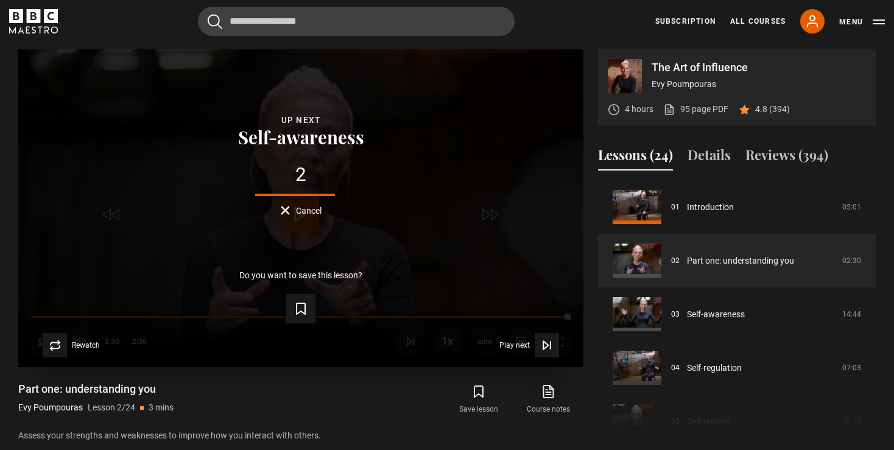 The image size is (894, 450). What do you see at coordinates (710, 207) in the screenshot?
I see `a: Introduction` at bounding box center [710, 207].